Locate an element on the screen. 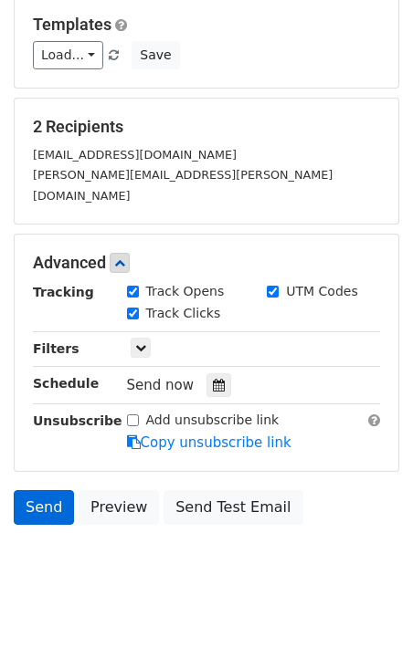  strong: Schedule is located at coordinates (66, 383).